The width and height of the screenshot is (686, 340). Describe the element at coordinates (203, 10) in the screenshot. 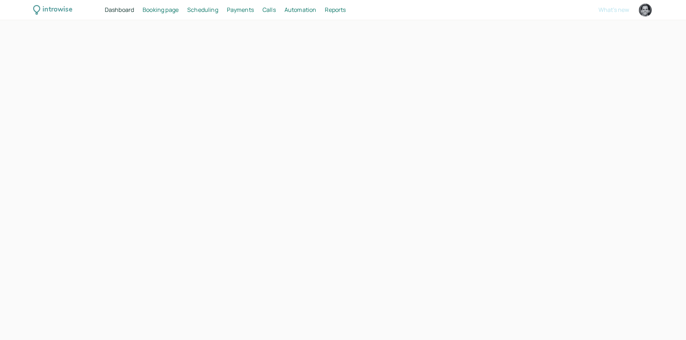

I see `a: Scheduling` at that location.